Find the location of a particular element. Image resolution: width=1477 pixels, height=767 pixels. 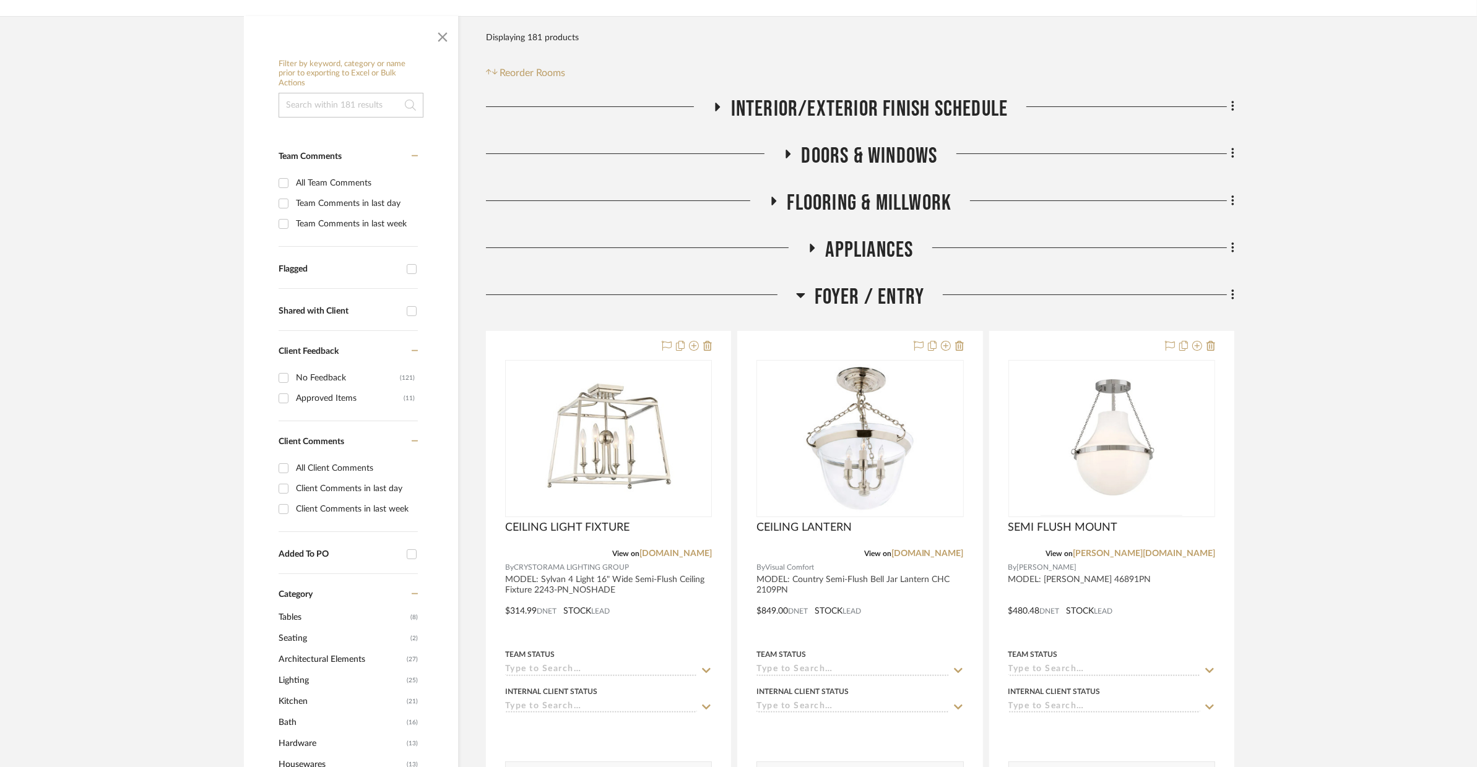

span: Client Comments is located at coordinates (311, 442).